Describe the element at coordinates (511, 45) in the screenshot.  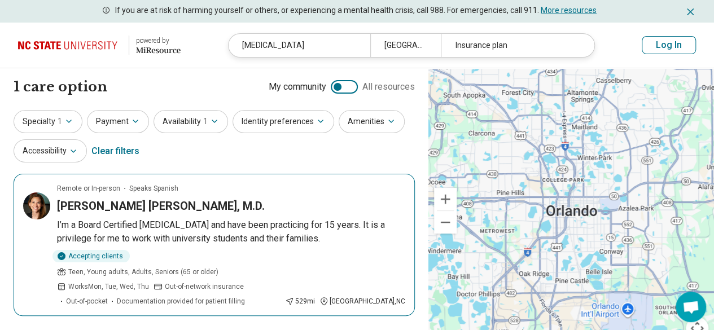
I see `div: Insurance plan` at that location.